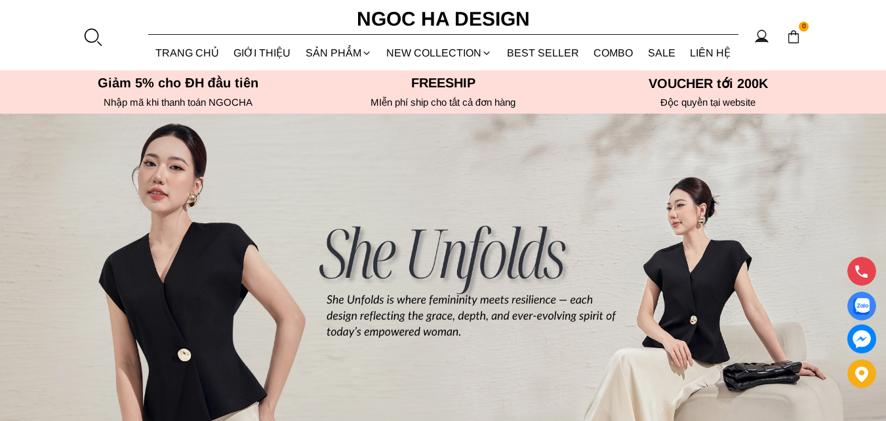  Describe the element at coordinates (794, 37) in the screenshot. I see `img: img-CART-ICON-ksit0nf1` at that location.